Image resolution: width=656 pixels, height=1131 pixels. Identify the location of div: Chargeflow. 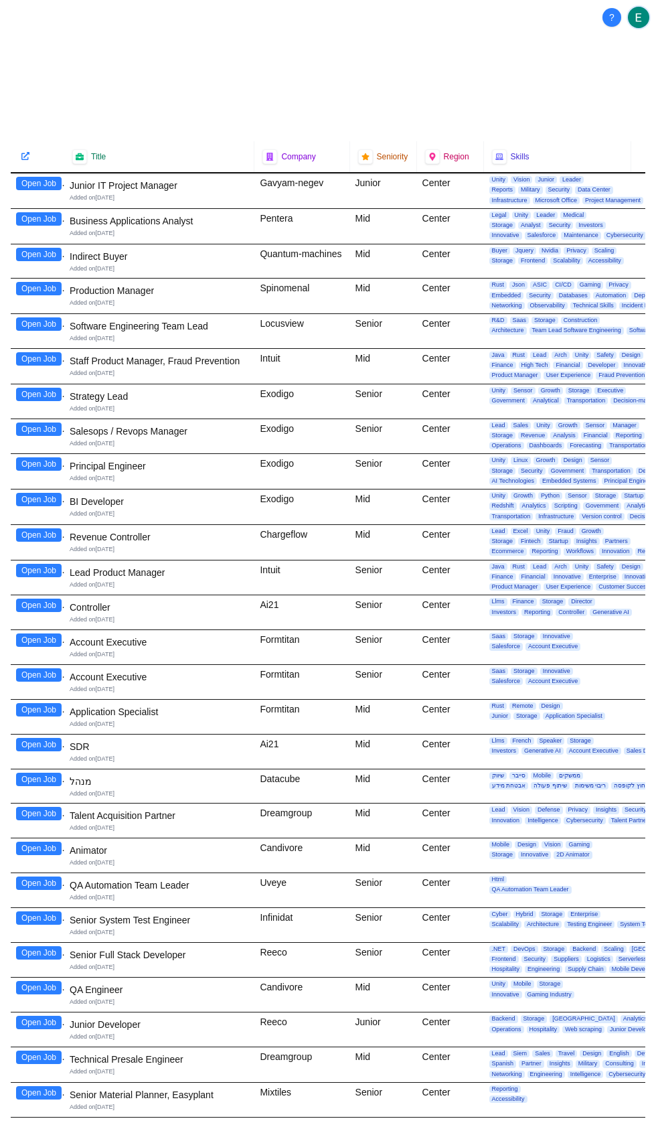
(302, 542).